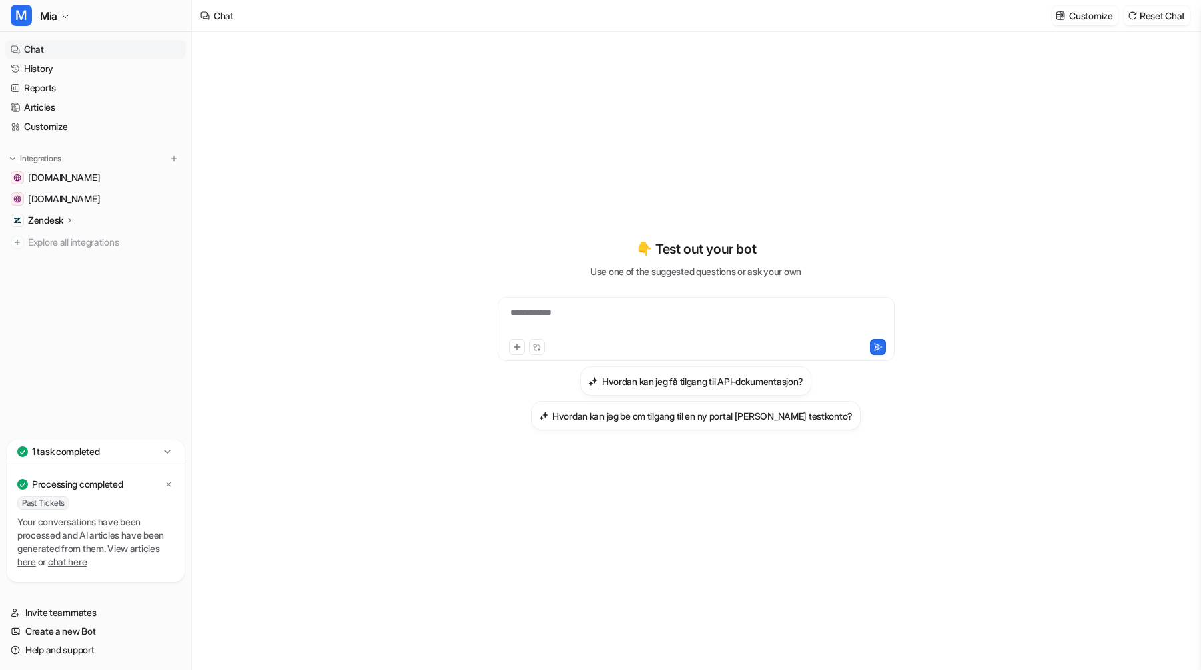 The height and width of the screenshot is (670, 1201). What do you see at coordinates (703, 381) in the screenshot?
I see `h3: Hvordan kan jeg få tilgang til API-dokumentasjon?` at bounding box center [703, 381].